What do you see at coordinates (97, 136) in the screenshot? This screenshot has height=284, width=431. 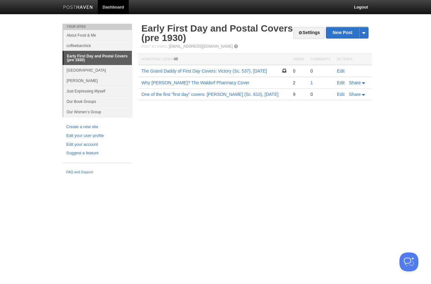 I see `a: Edit your user profile` at bounding box center [97, 136].